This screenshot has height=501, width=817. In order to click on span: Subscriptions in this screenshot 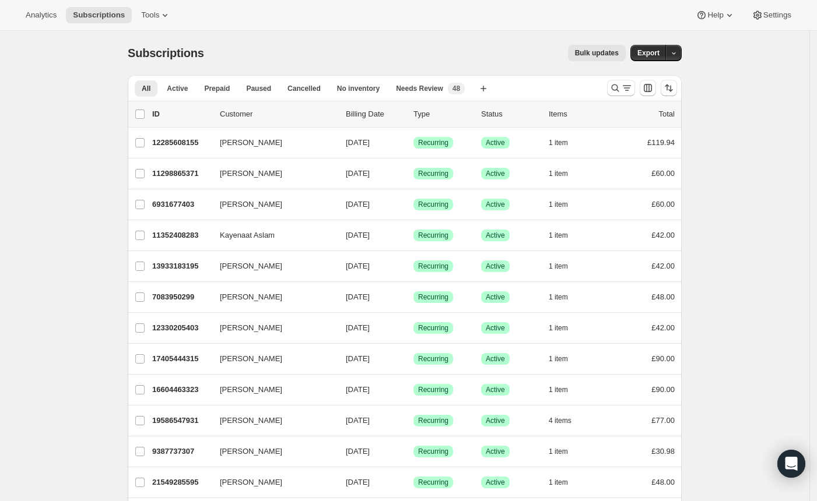, I will do `click(166, 53)`.